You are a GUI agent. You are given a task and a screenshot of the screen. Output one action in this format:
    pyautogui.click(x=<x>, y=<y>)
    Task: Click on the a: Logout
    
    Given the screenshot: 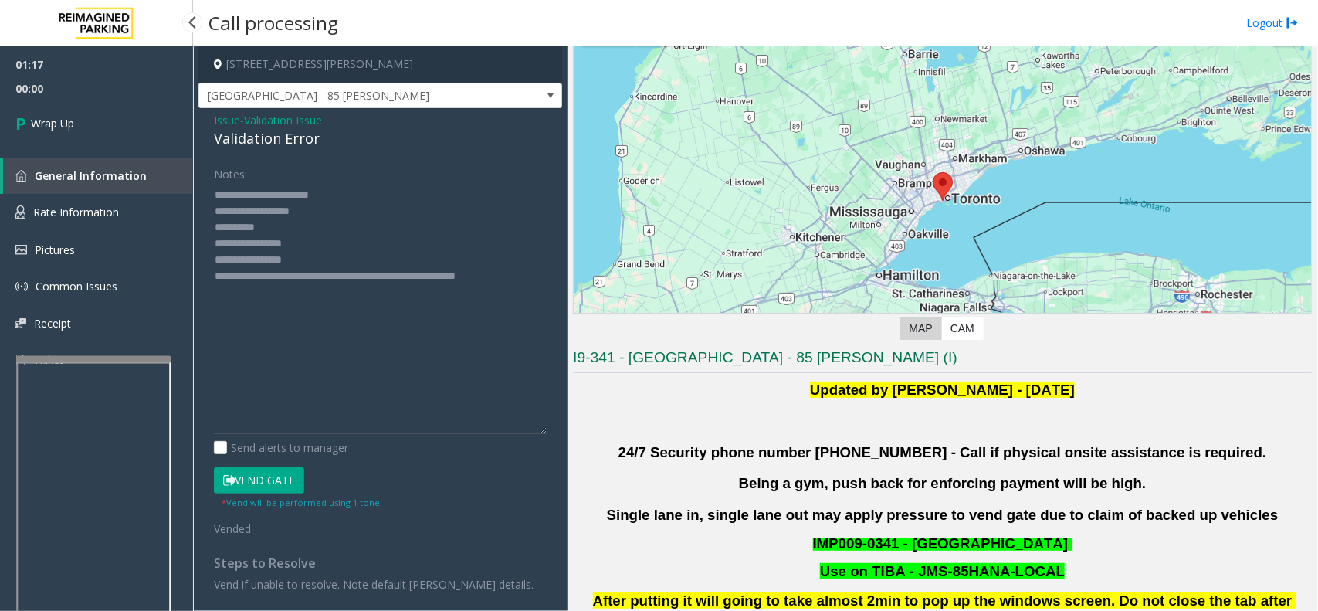 What is the action you would take?
    pyautogui.click(x=1272, y=22)
    